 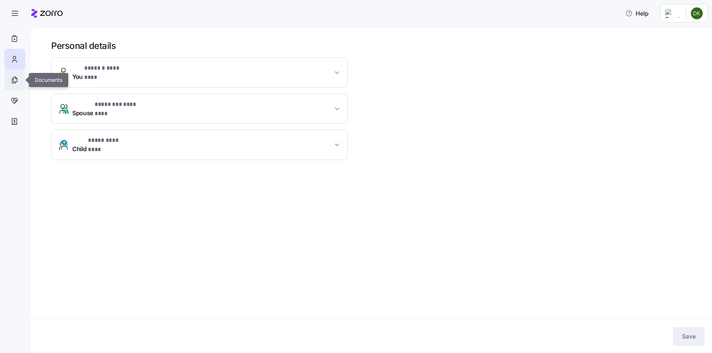 What do you see at coordinates (376, 46) in the screenshot?
I see `h1: Personal details` at bounding box center [376, 46].